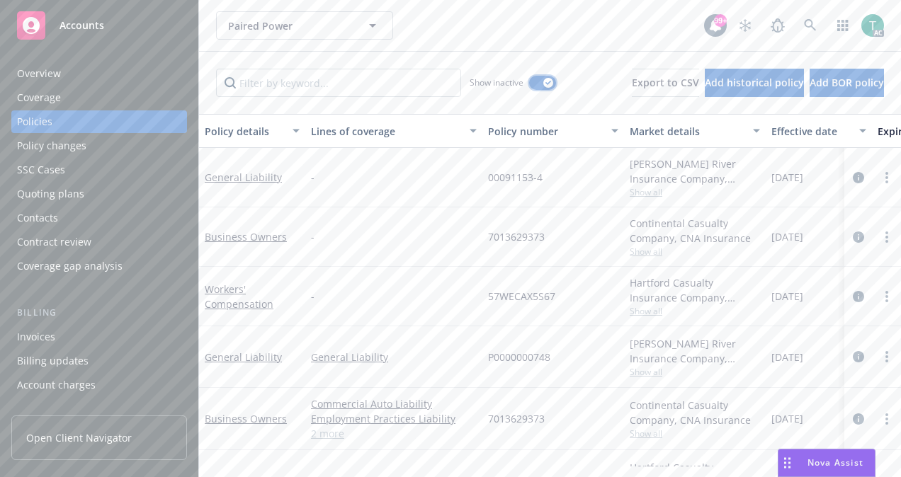 The image size is (901, 477). What do you see at coordinates (244, 131) in the screenshot?
I see `div: Policy details` at bounding box center [244, 131].